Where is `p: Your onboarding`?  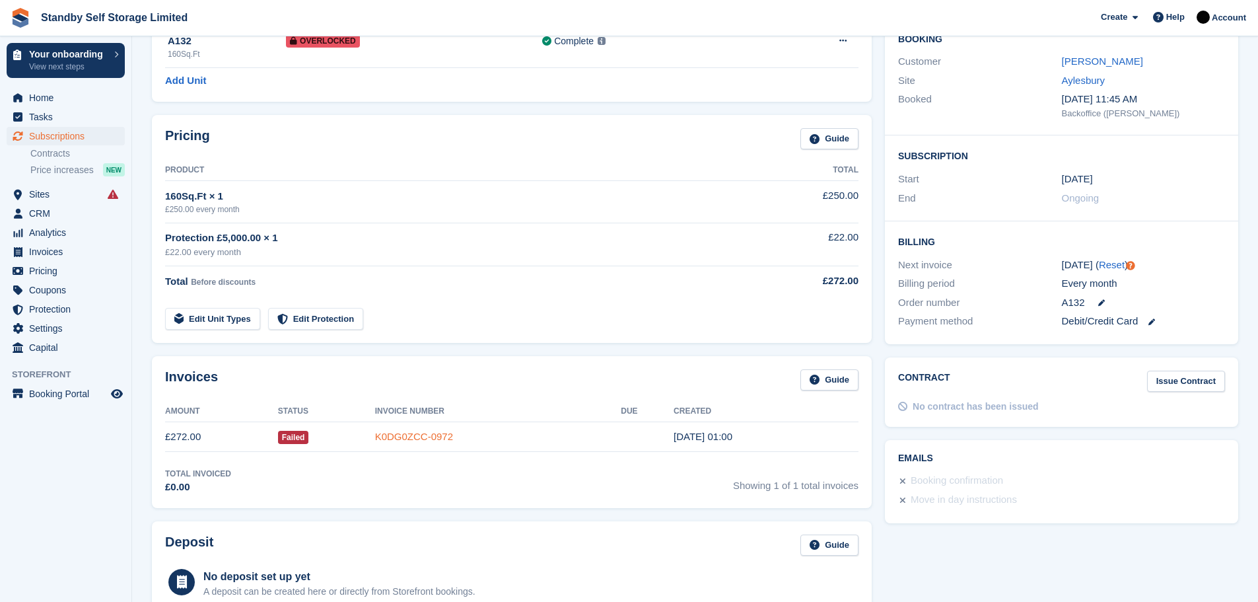 p: Your onboarding is located at coordinates (68, 54).